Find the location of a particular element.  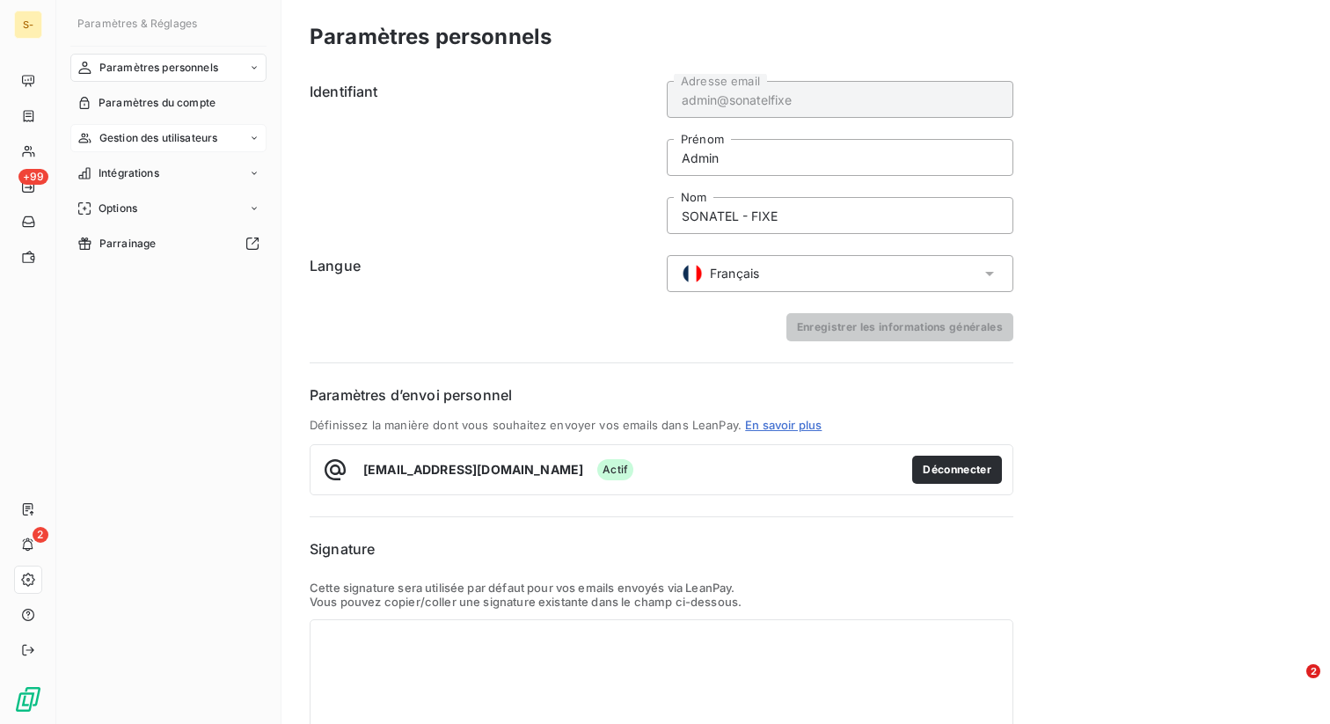

span: Français is located at coordinates (735, 274).